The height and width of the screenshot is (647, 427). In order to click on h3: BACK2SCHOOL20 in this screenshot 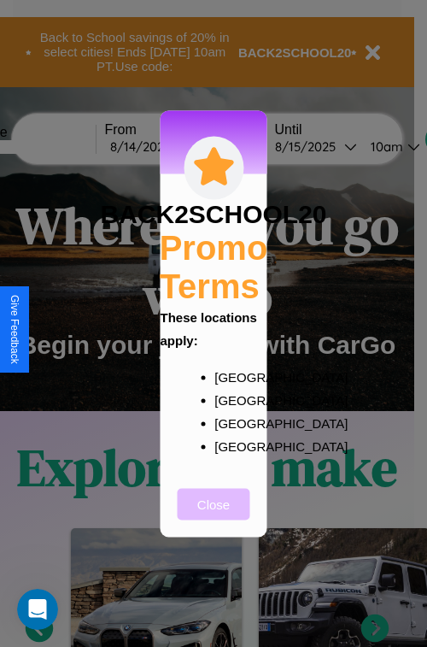, I will do `click(213, 214)`.